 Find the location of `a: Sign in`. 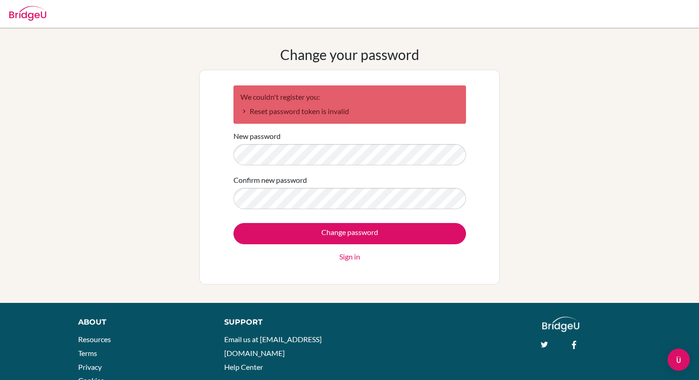

a: Sign in is located at coordinates (349, 257).